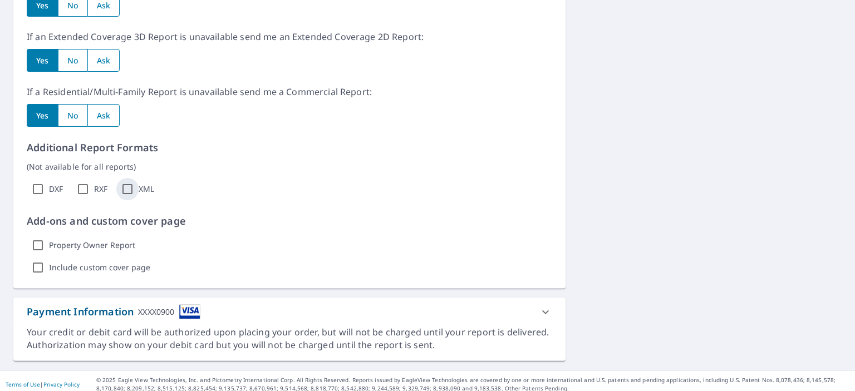 The height and width of the screenshot is (391, 855). What do you see at coordinates (289, 92) in the screenshot?
I see `p: If a Residential/Multi-Family Report is unavailable send me a Commercial Report:` at bounding box center [289, 92].